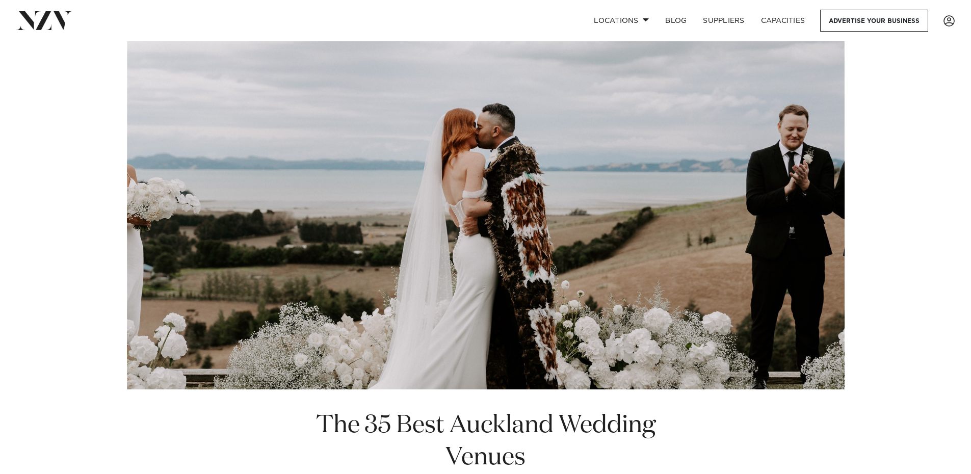  I want to click on a: SUPPLIERS, so click(723, 20).